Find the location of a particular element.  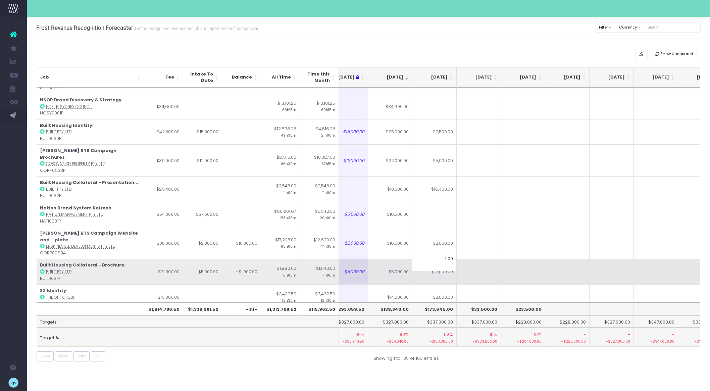

td: Targets is located at coordinates (188, 321).